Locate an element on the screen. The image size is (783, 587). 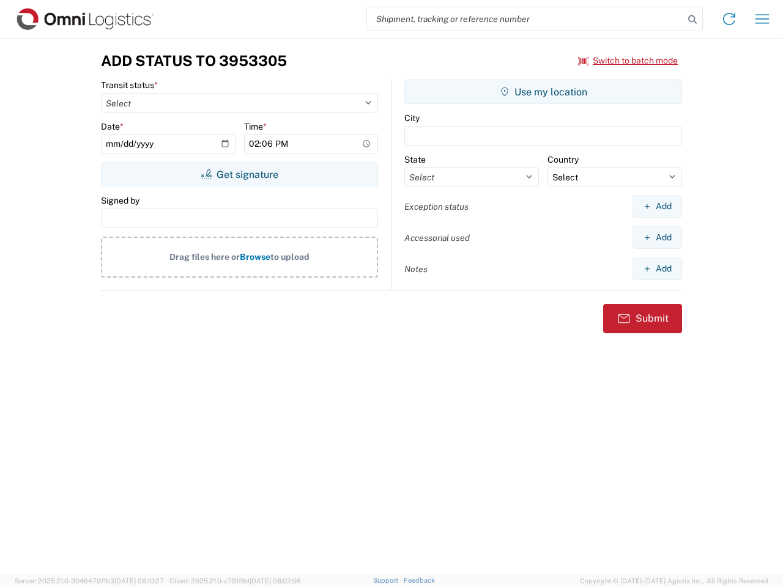
label: Signed by is located at coordinates (120, 201).